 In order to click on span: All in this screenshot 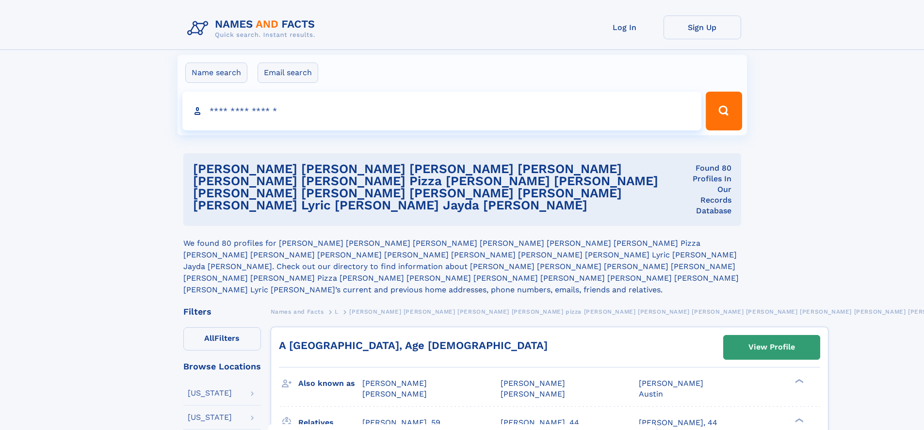, I will do `click(209, 338)`.